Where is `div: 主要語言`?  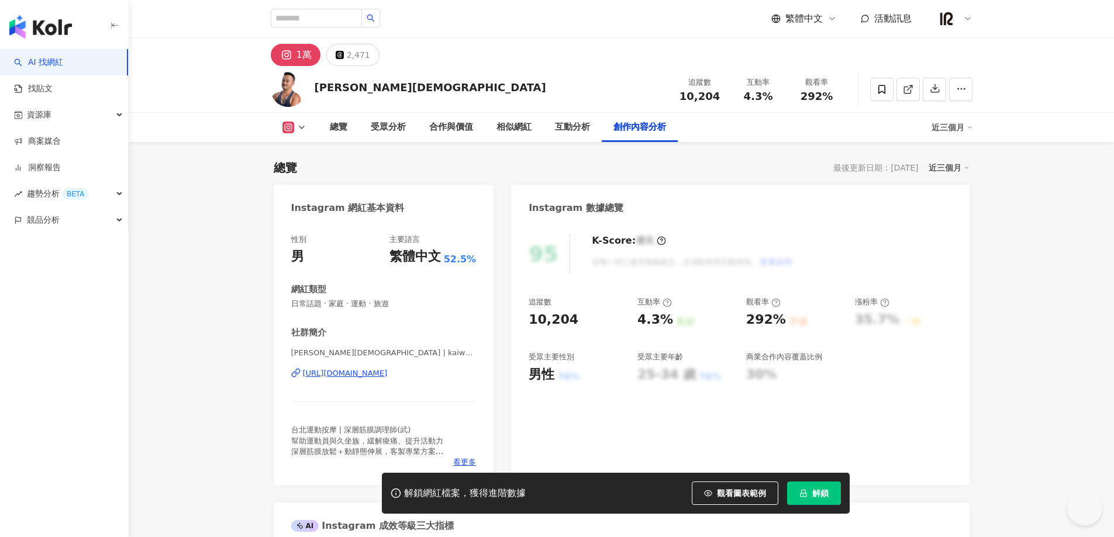
div: 主要語言 is located at coordinates (405, 240).